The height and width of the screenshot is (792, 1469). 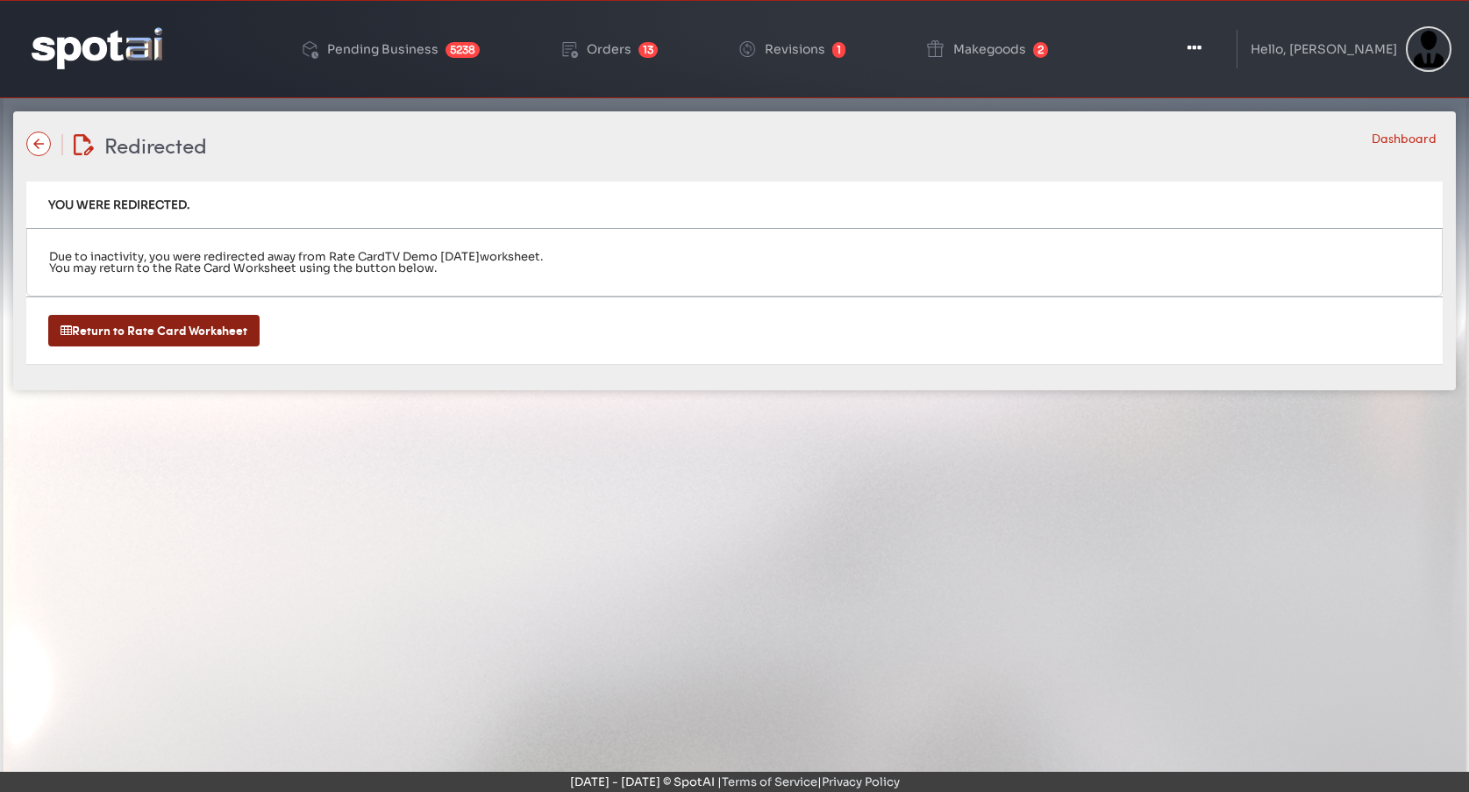 What do you see at coordinates (1404, 138) in the screenshot?
I see `li: Dashboard` at bounding box center [1404, 138].